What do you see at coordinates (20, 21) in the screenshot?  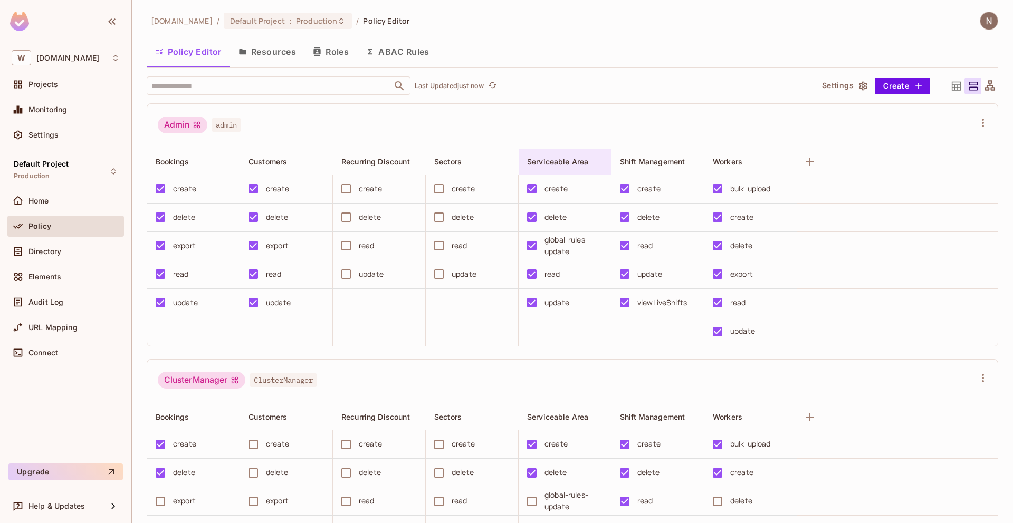 I see `img: SReyMgAAAABJRU5ErkJggg==` at bounding box center [20, 21].